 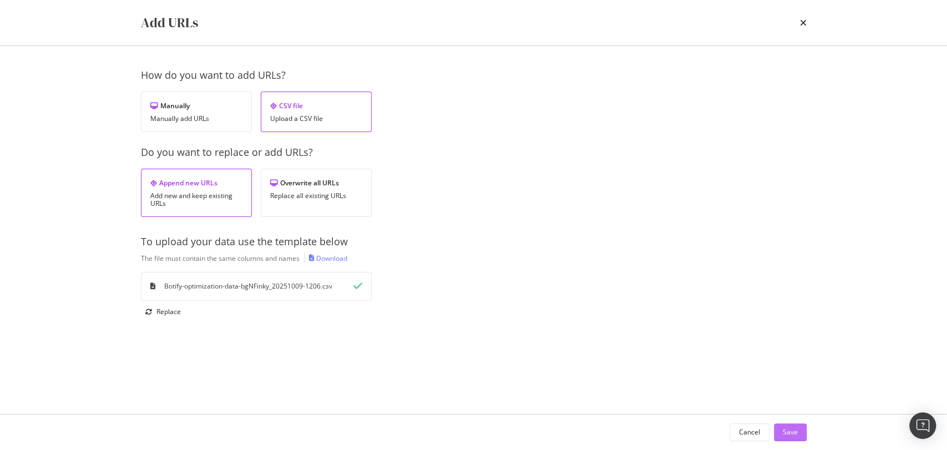 I want to click on button: Replace, so click(x=161, y=312).